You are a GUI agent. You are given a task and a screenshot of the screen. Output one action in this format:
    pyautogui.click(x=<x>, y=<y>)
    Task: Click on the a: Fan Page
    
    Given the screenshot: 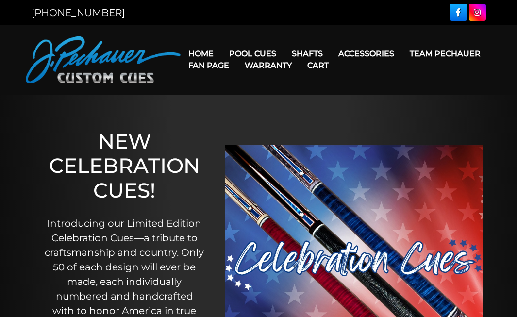 What is the action you would take?
    pyautogui.click(x=209, y=65)
    